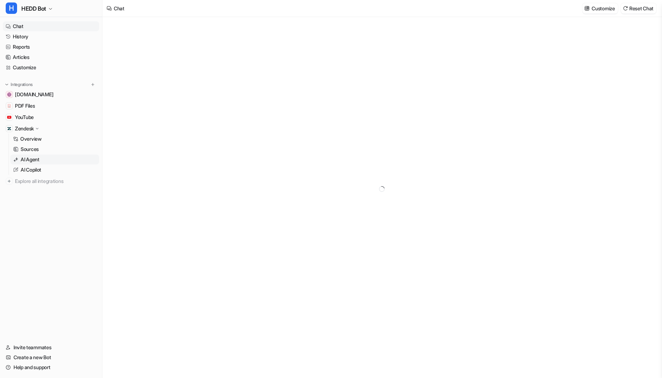  I want to click on a: AI Agent, so click(55, 160).